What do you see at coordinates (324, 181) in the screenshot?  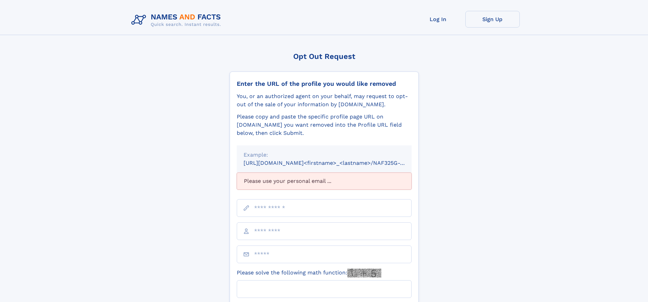 I see `div: Please use your personal email ...` at bounding box center [324, 181].